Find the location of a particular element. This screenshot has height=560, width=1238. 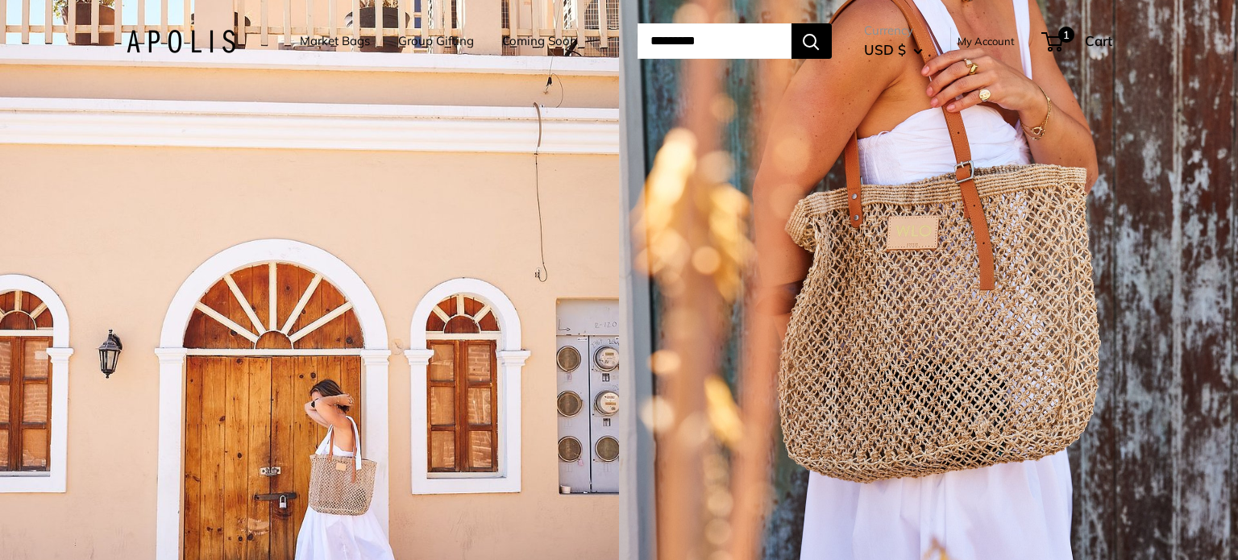

a: Coming Soon is located at coordinates (539, 41).